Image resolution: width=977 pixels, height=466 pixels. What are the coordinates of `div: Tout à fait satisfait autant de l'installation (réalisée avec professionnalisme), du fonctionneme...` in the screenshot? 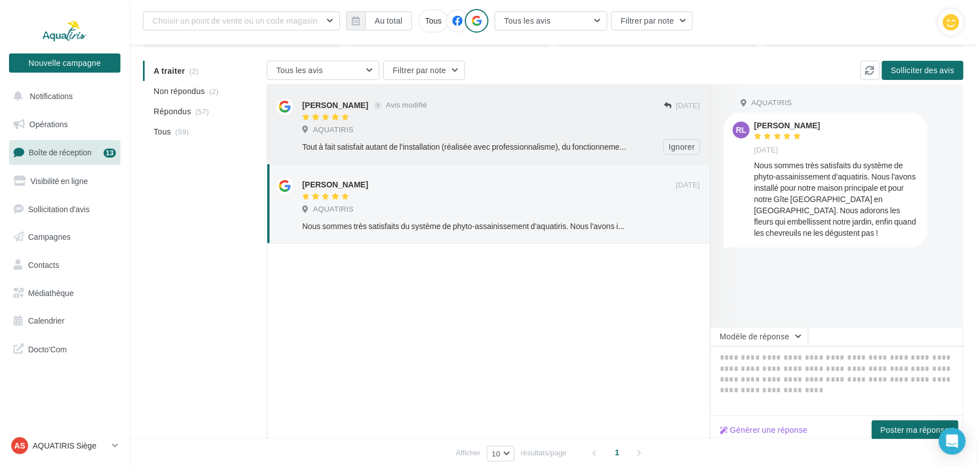 It's located at (464, 147).